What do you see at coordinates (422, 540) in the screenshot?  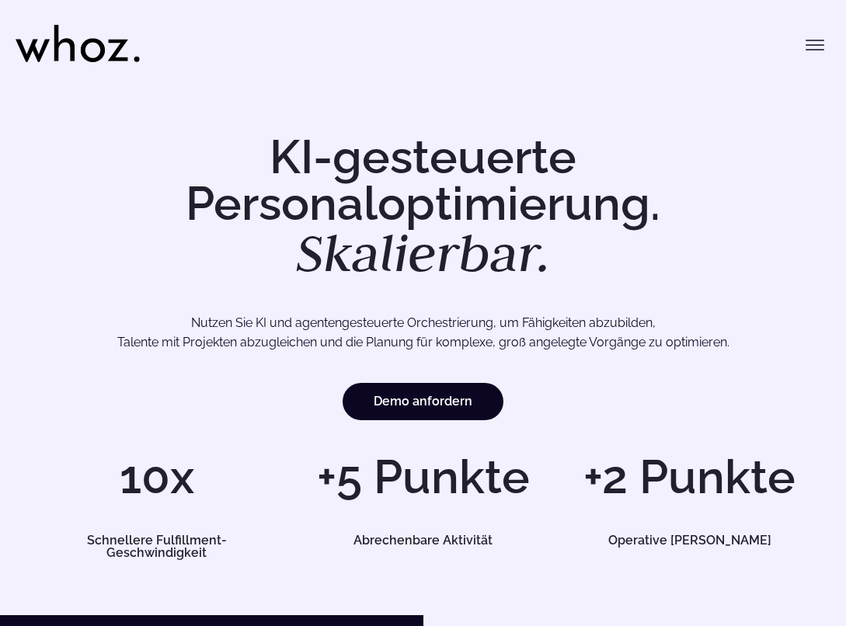 I see `h5: Abrechenbare Aktivität` at bounding box center [422, 540].